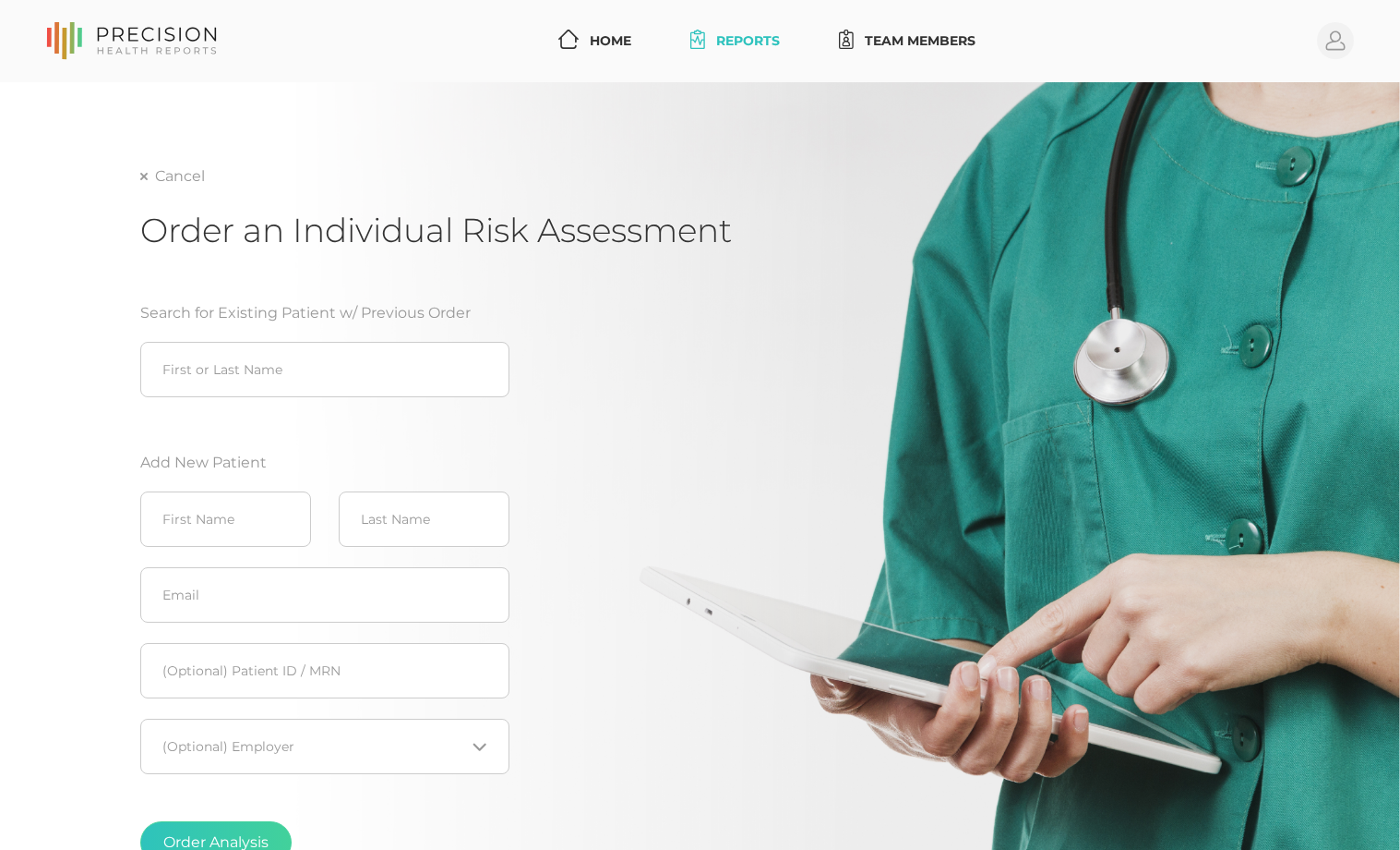 Image resolution: width=1400 pixels, height=850 pixels. I want to click on input: First Name, so click(225, 519).